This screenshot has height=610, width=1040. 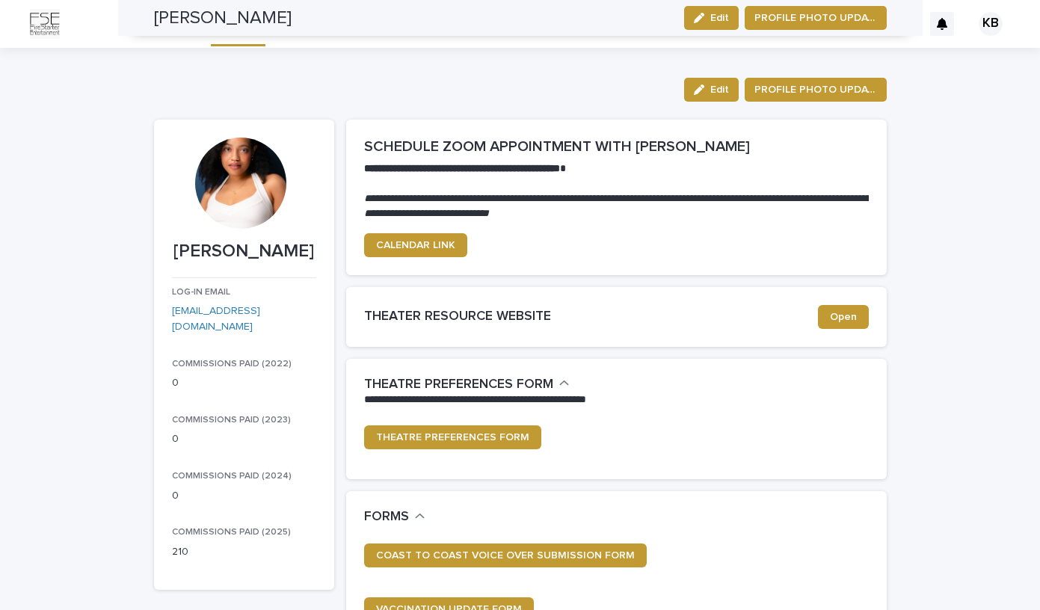 What do you see at coordinates (386, 517) in the screenshot?
I see `h2: FORMS` at bounding box center [386, 517].